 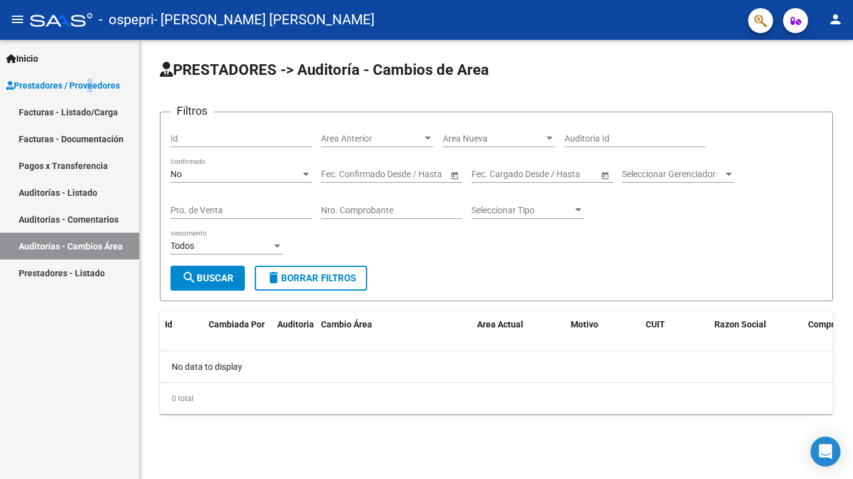 I want to click on span: Motivo, so click(x=584, y=325).